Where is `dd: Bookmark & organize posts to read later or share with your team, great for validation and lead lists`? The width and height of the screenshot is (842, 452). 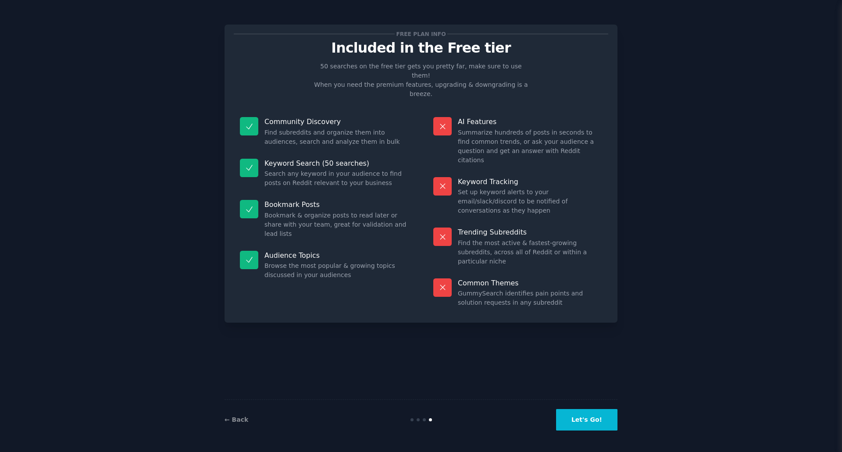
dd: Bookmark & organize posts to read later or share with your team, great for validation and lead lists is located at coordinates (336, 225).